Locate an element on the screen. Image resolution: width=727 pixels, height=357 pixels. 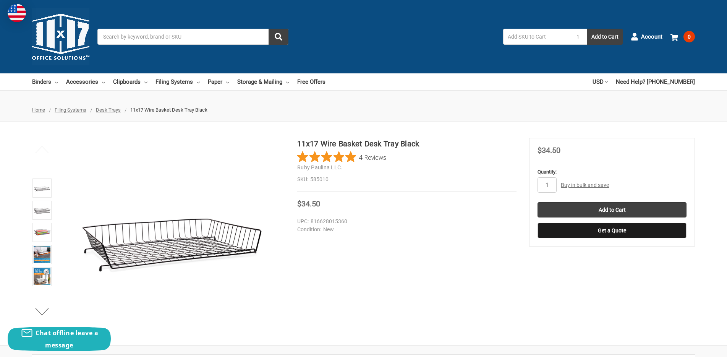
h1: 11x17 Wire Basket Desk Tray Black is located at coordinates (407, 144).